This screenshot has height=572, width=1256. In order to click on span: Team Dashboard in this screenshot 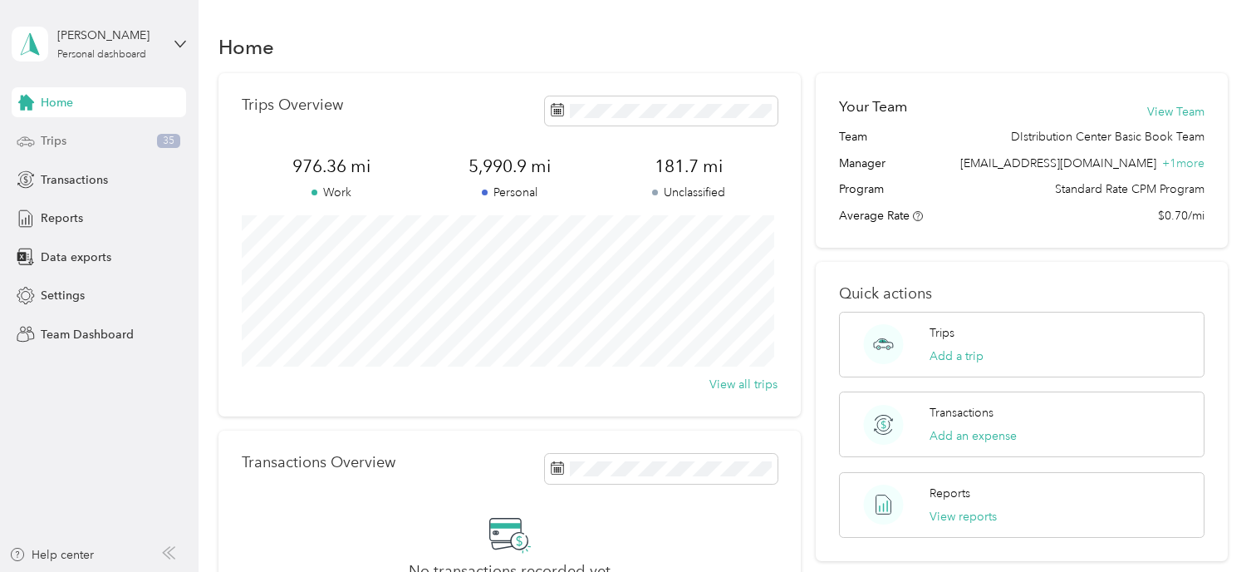, I will do `click(87, 334)`.